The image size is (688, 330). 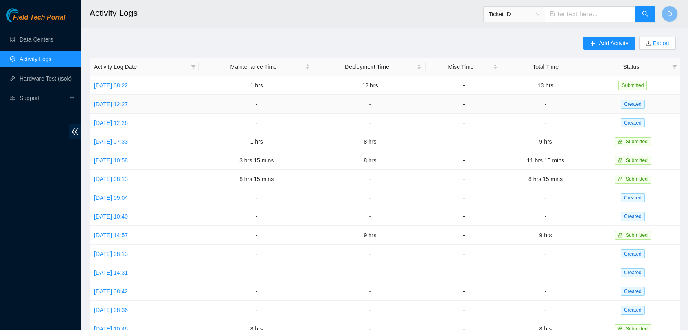 What do you see at coordinates (645, 14) in the screenshot?
I see `span: search` at bounding box center [645, 14].